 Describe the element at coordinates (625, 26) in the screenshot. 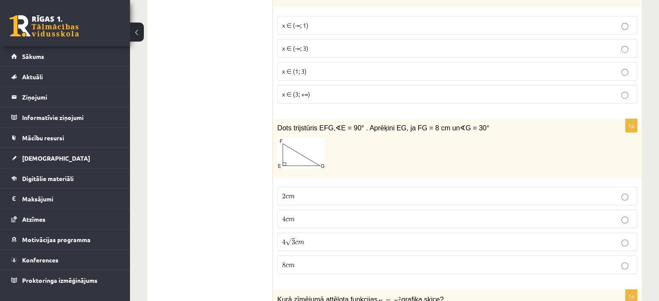

I see `input: x ∈ (-∞; 1)` at that location.